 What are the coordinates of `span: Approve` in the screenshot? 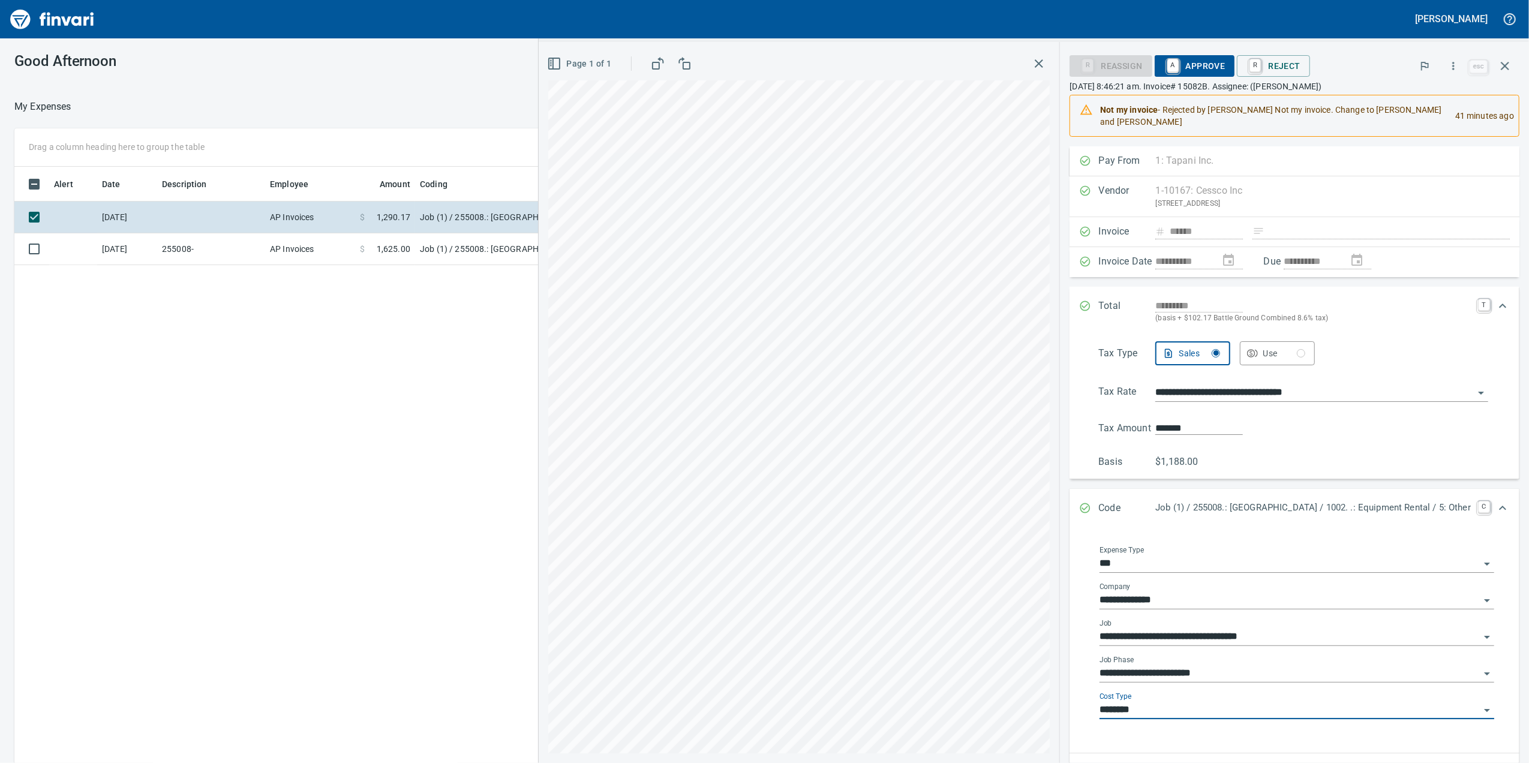 It's located at (1195, 66).